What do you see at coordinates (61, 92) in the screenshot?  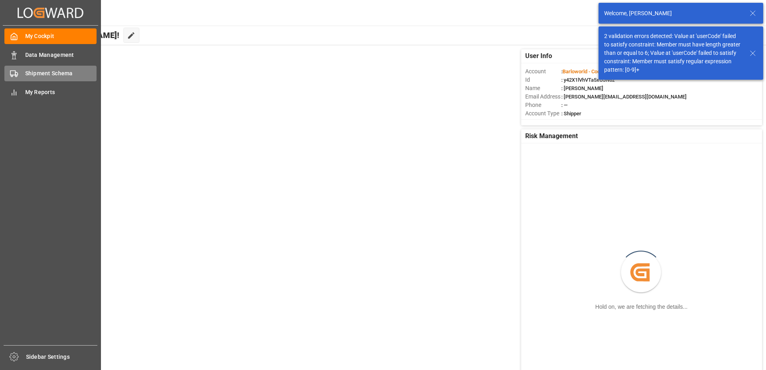 I see `span: My Reports` at bounding box center [61, 92].